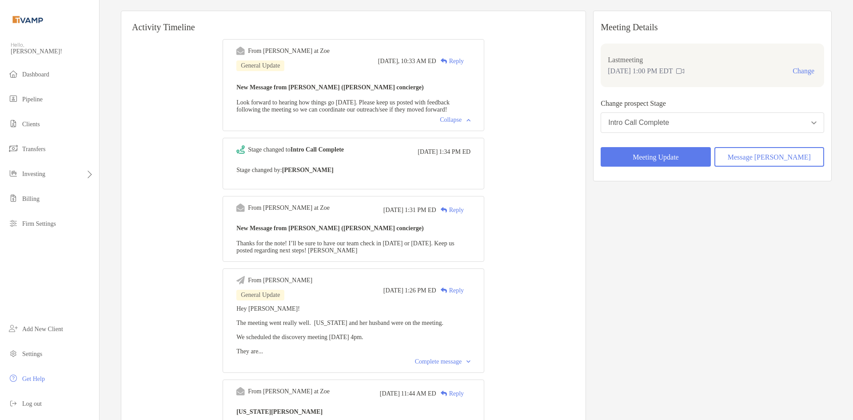 The height and width of the screenshot is (420, 853). What do you see at coordinates (13, 328) in the screenshot?
I see `img: add_new_client icon` at bounding box center [13, 328].